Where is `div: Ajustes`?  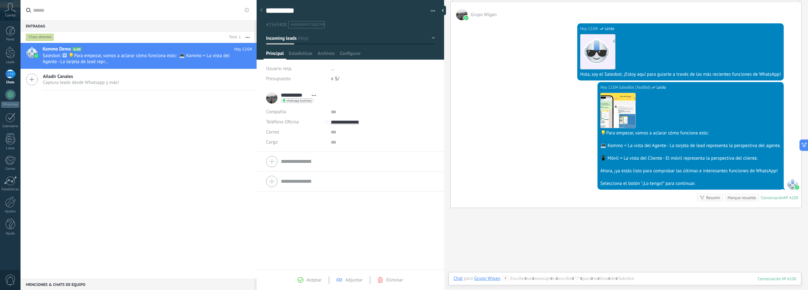
div: Ajustes is located at coordinates (10, 211).